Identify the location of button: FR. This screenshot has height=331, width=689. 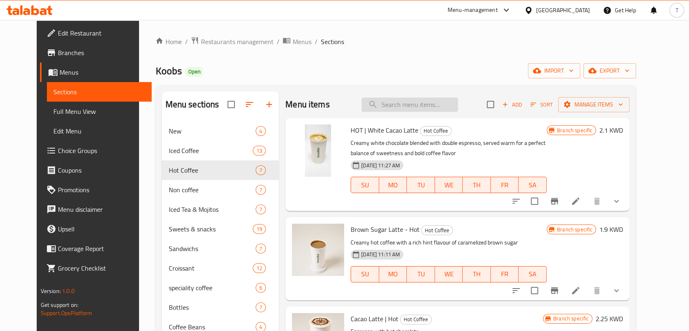
(505, 274).